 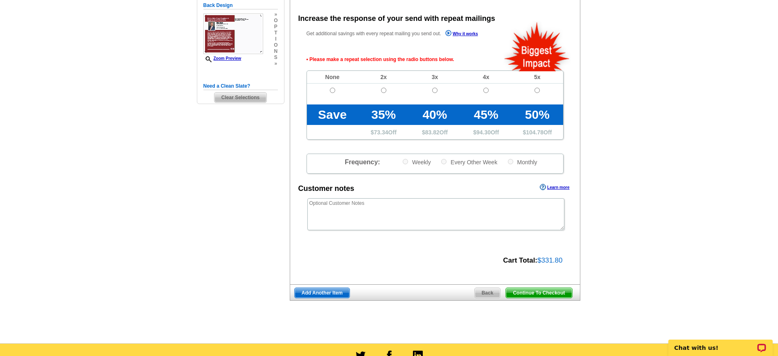 I want to click on a: Add Another Item, so click(x=322, y=293).